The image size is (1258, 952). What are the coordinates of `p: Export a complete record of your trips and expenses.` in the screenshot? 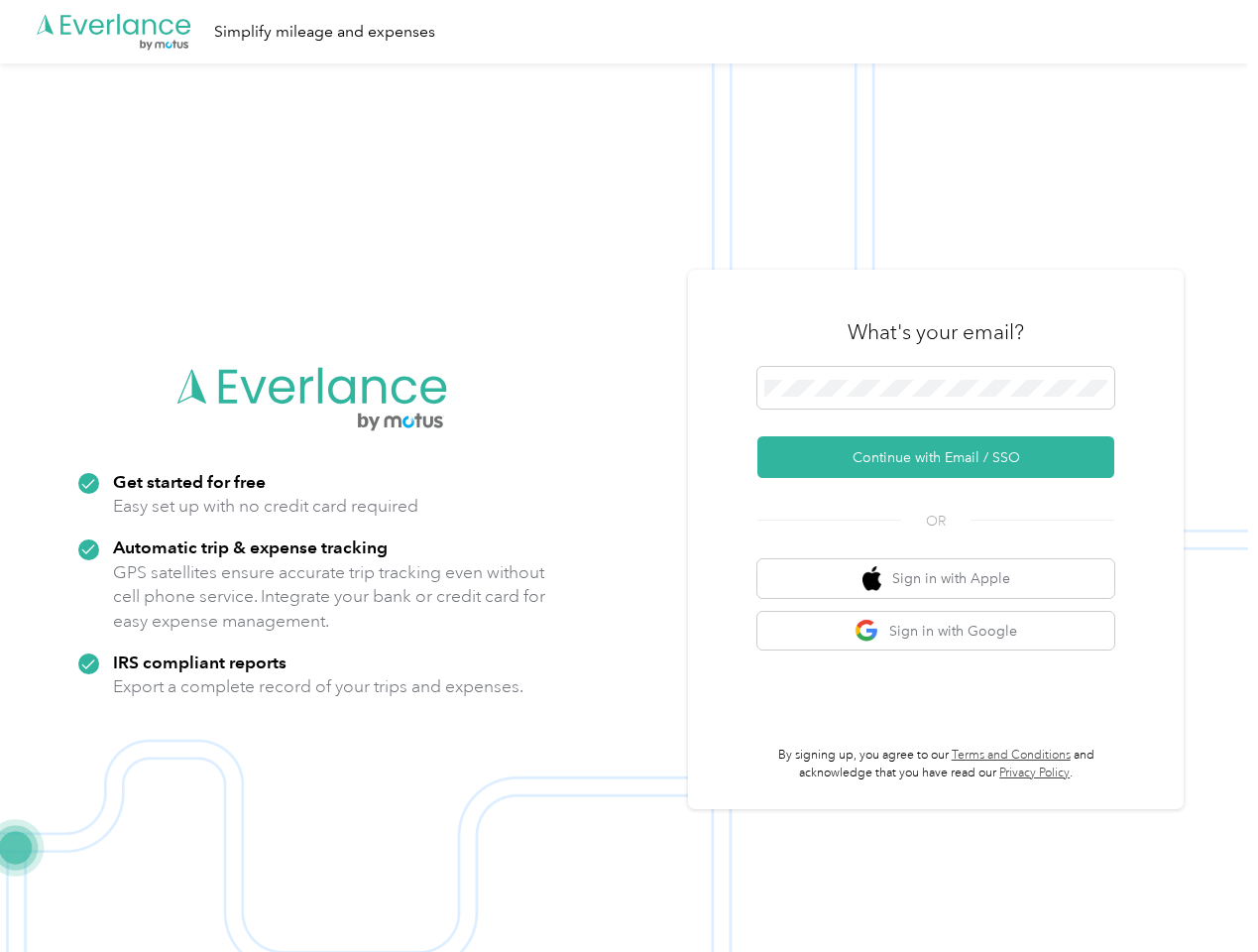 It's located at (319, 686).